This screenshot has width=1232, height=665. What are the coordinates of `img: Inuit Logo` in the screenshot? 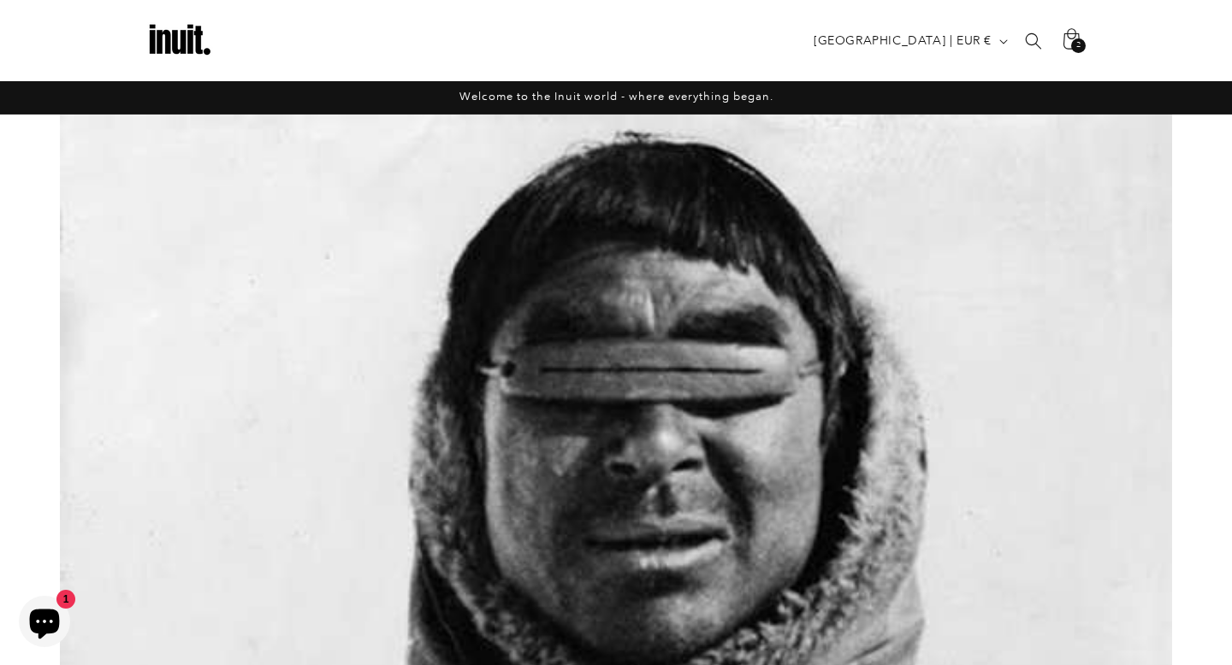 It's located at (180, 41).